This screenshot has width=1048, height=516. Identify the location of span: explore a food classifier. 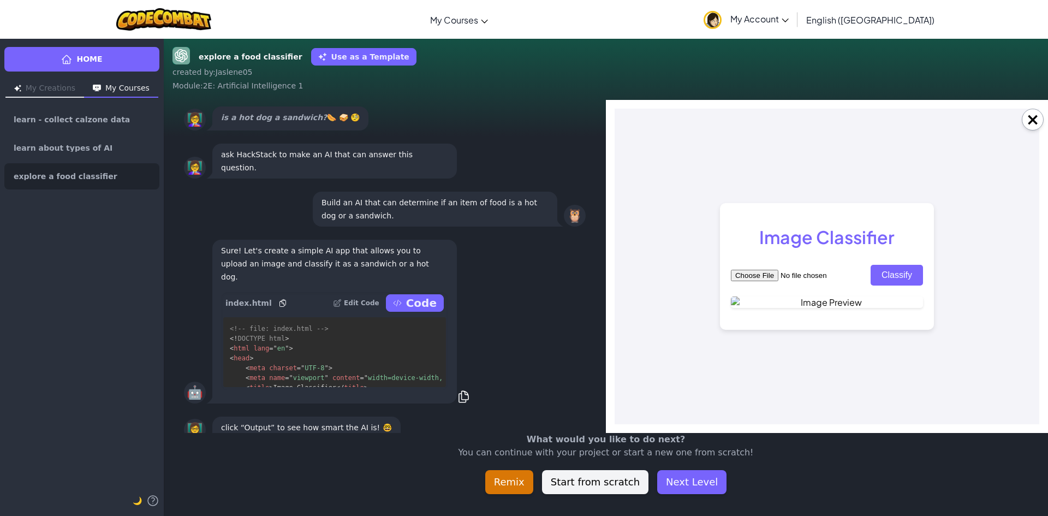
(66, 176).